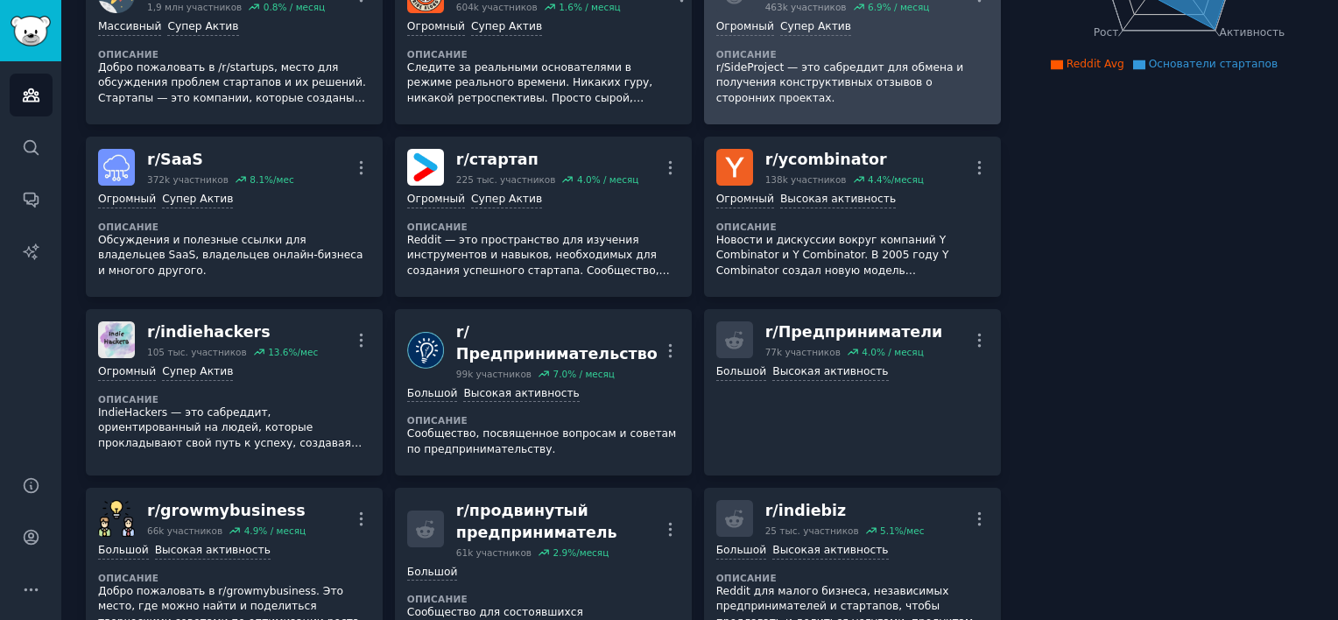 The height and width of the screenshot is (620, 1338). What do you see at coordinates (896, 179) in the screenshot?
I see `div: 4.4%/месяц` at bounding box center [896, 179].